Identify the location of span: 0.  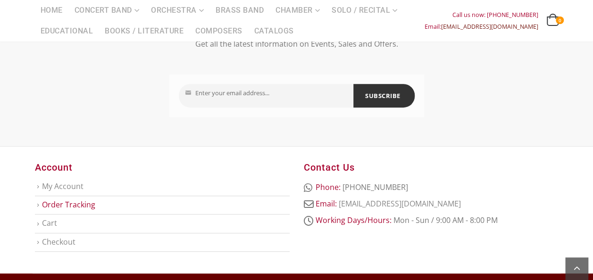
(560, 20).